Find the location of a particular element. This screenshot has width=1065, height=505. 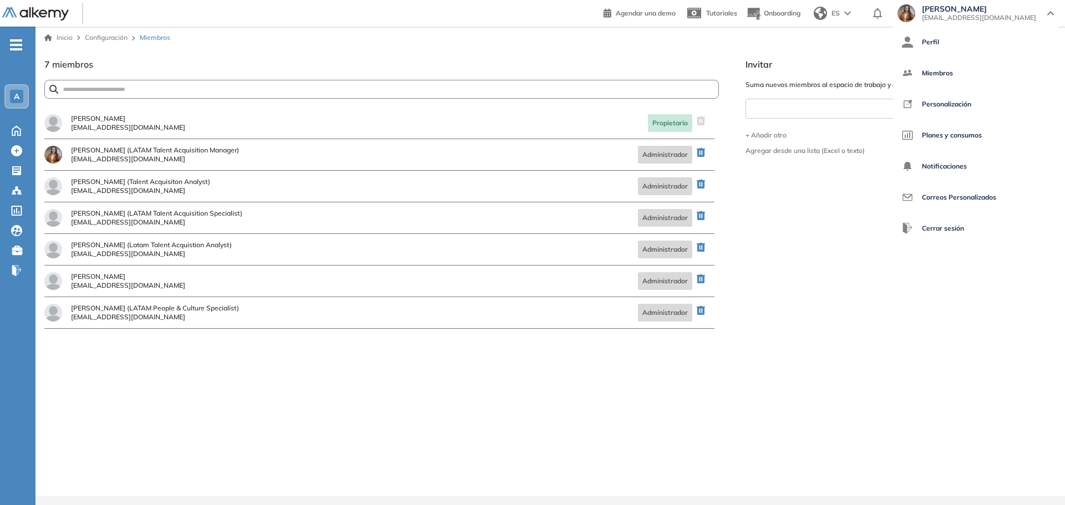

span: Invitar is located at coordinates (901, 64).